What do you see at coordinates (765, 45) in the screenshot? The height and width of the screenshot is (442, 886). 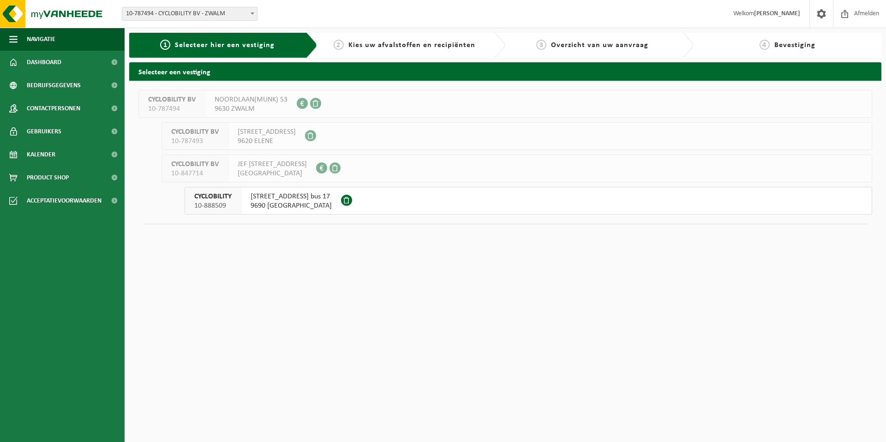 I see `span: 4` at bounding box center [765, 45].